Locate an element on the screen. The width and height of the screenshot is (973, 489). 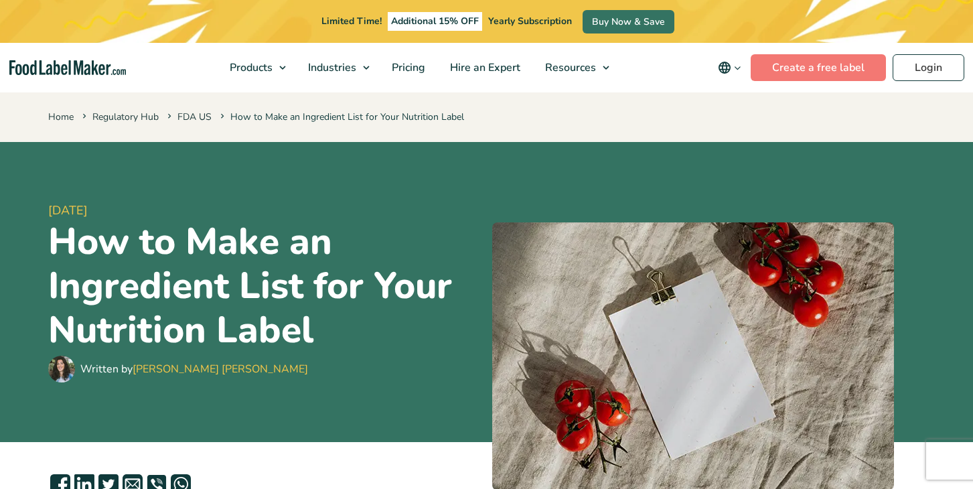
span: Additional 15% OFF is located at coordinates (435, 21).